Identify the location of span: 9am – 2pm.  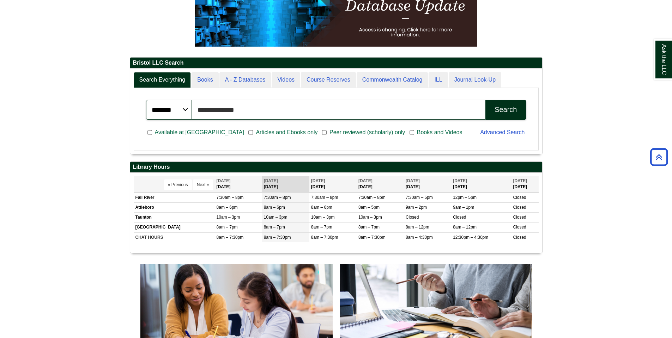
(416, 207).